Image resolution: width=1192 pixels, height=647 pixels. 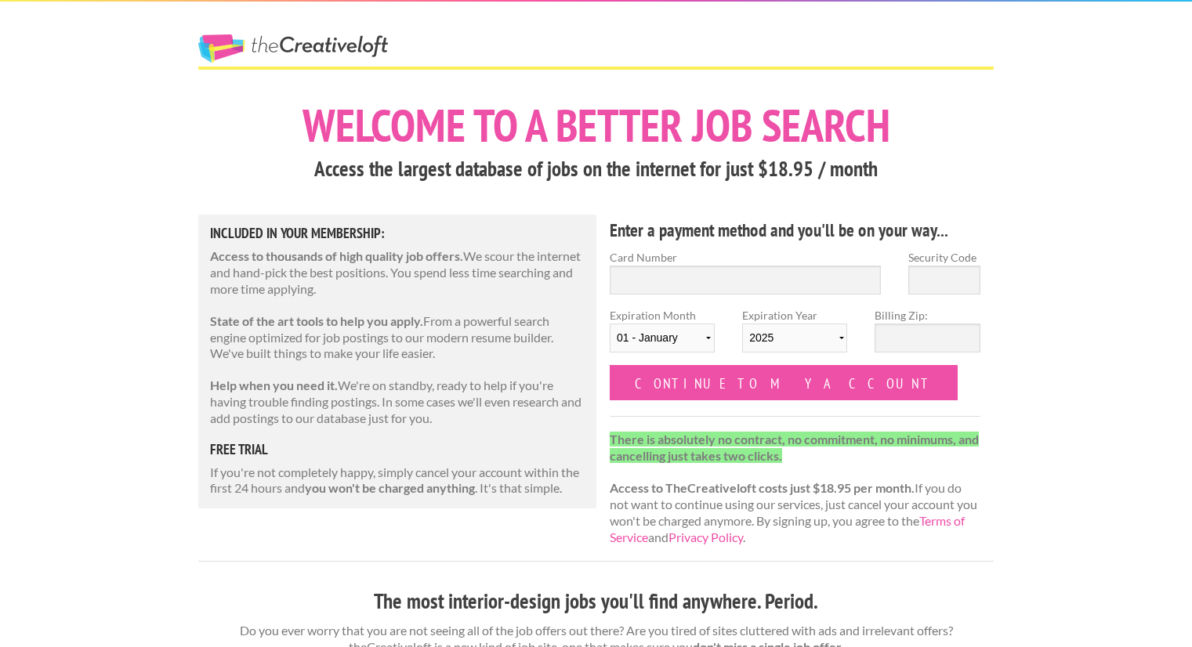 I want to click on p: If you're not completely happy, simply cancel your account within the first 24 hours and . It's t..., so click(x=397, y=481).